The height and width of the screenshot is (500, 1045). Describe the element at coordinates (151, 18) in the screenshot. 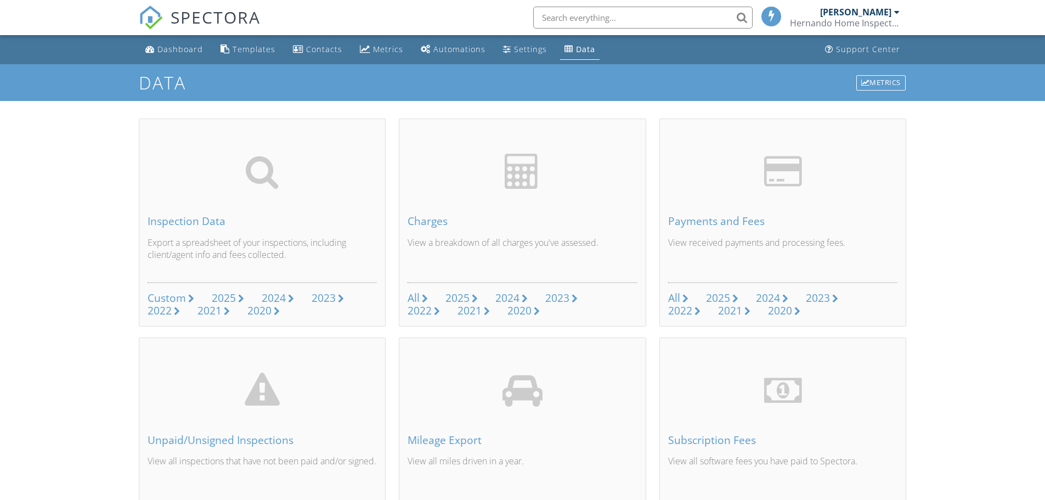

I see `img: The Best Home Inspection Software - Spectora` at that location.